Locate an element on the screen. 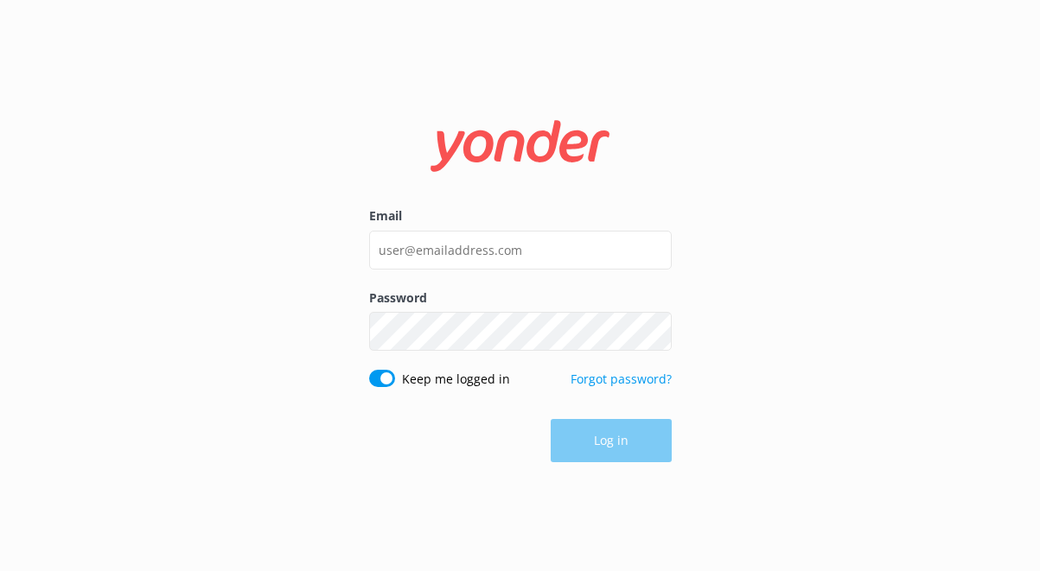 Image resolution: width=1040 pixels, height=571 pixels. label: Keep me logged in is located at coordinates (456, 380).